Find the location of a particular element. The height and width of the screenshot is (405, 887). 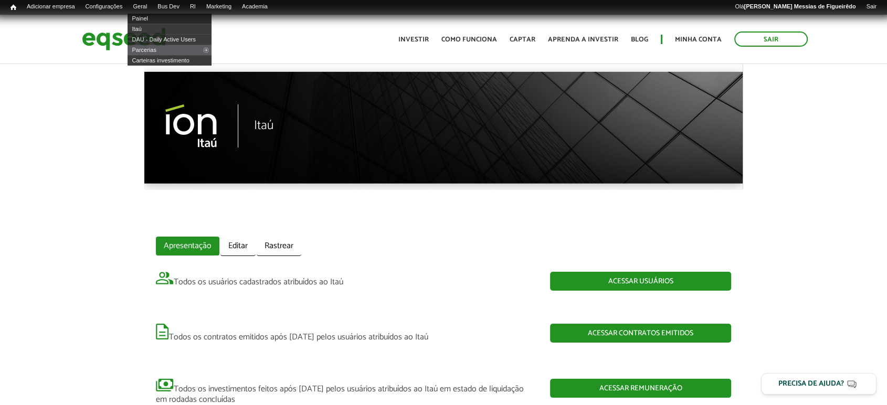

a: Marketing is located at coordinates (219, 7).